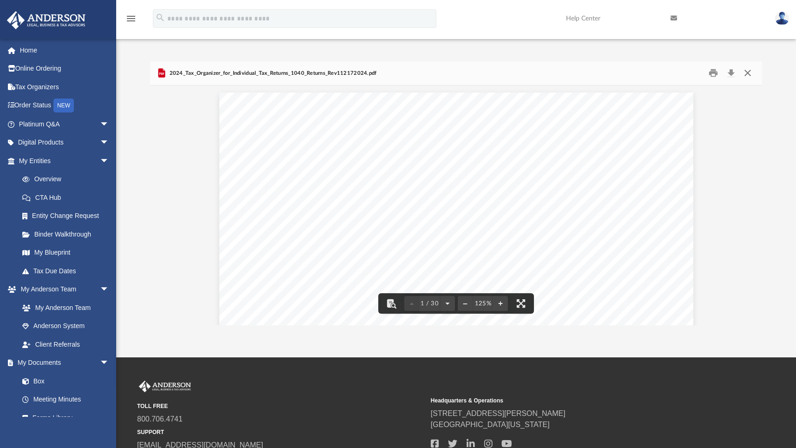  What do you see at coordinates (456, 205) in the screenshot?
I see `div: Document Viewer` at bounding box center [456, 205].